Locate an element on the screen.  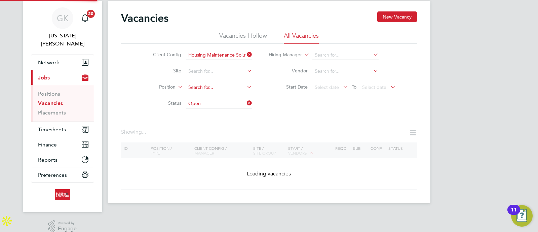
label: Hiring Manager is located at coordinates (282, 55).